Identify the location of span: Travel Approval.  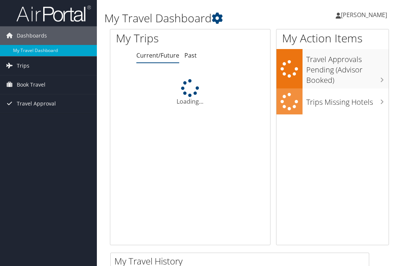
(36, 104).